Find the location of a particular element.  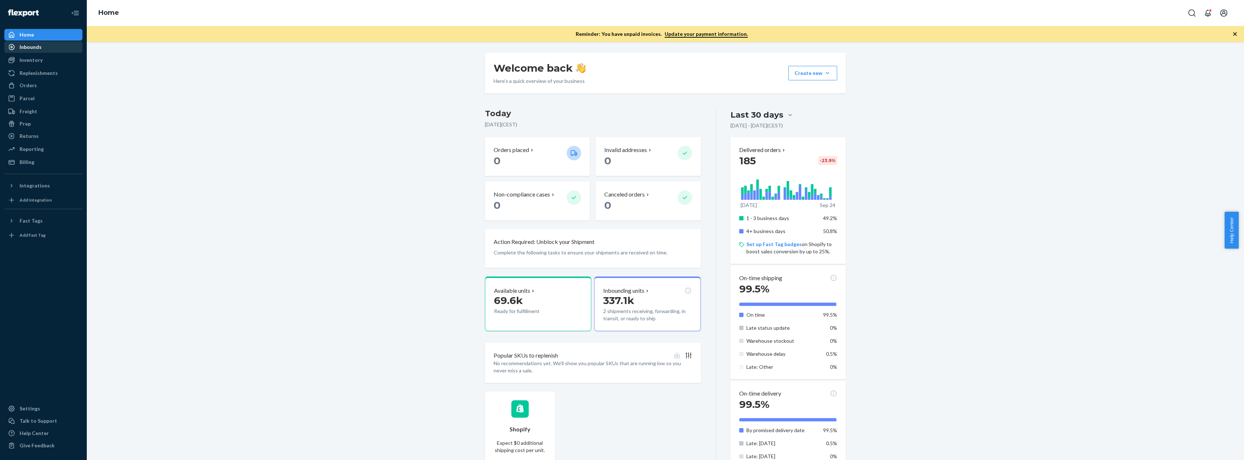

button: Inbounding units337.1k2 shipments receiving, forwarding, in transit, or ready to ship is located at coordinates (647, 304).